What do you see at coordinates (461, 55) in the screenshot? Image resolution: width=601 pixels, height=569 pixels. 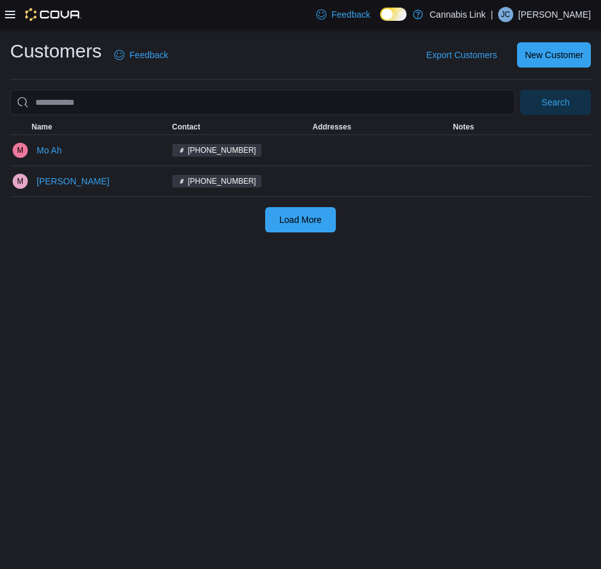 I see `span: Export Customers` at bounding box center [461, 55].